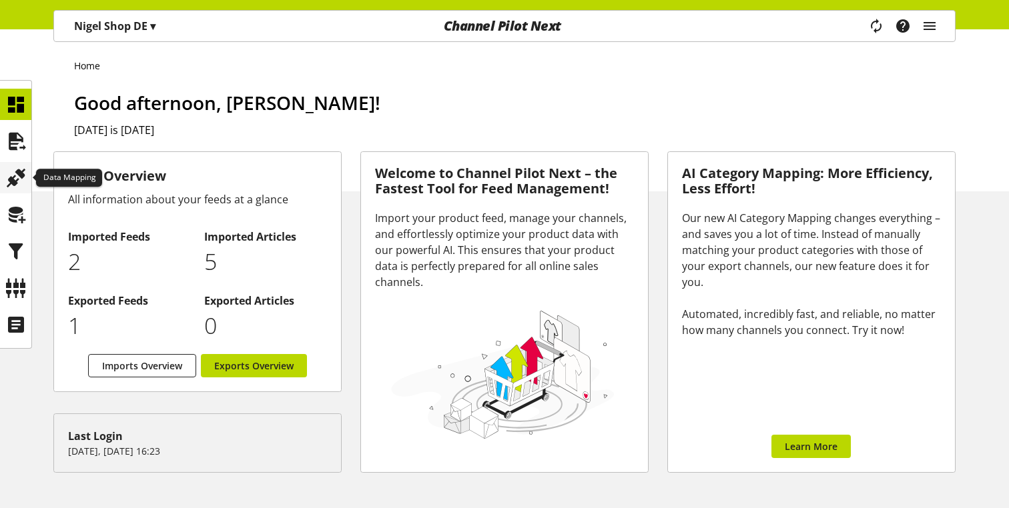 The height and width of the screenshot is (508, 1009). Describe the element at coordinates (504, 181) in the screenshot. I see `h3: Welcome to Channel Pilot Next – the Fastest Tool for Feed Management!` at that location.